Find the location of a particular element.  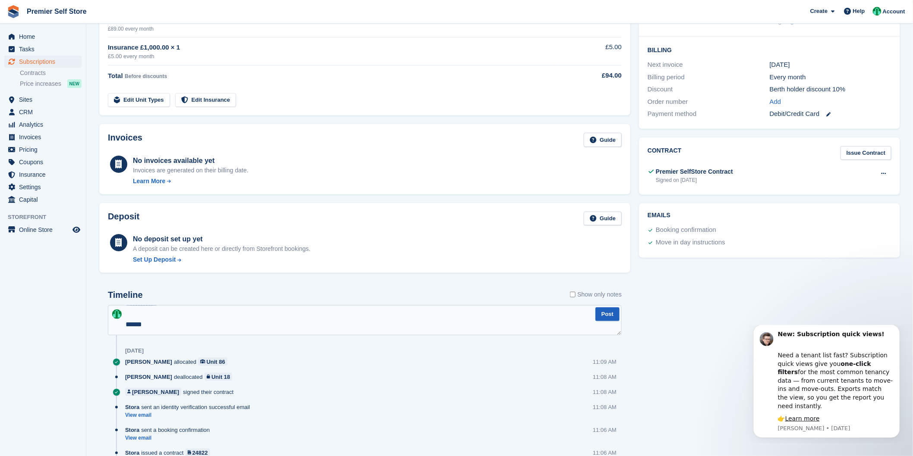

span: Tasks is located at coordinates (45, 49).